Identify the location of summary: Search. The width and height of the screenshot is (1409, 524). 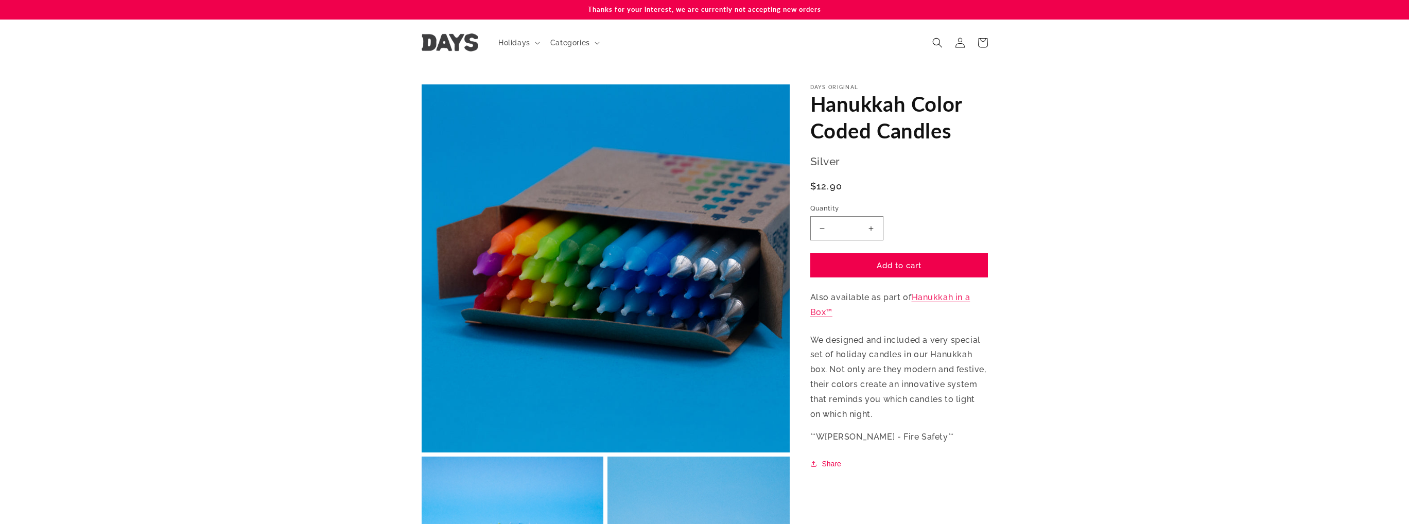
(937, 43).